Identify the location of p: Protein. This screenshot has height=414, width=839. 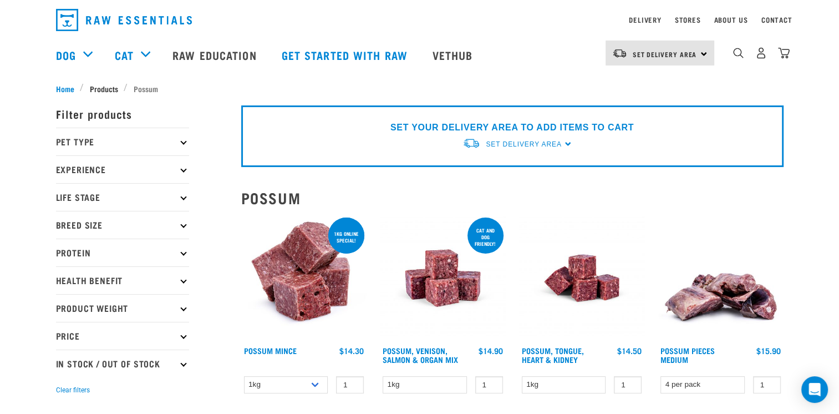
(123, 252).